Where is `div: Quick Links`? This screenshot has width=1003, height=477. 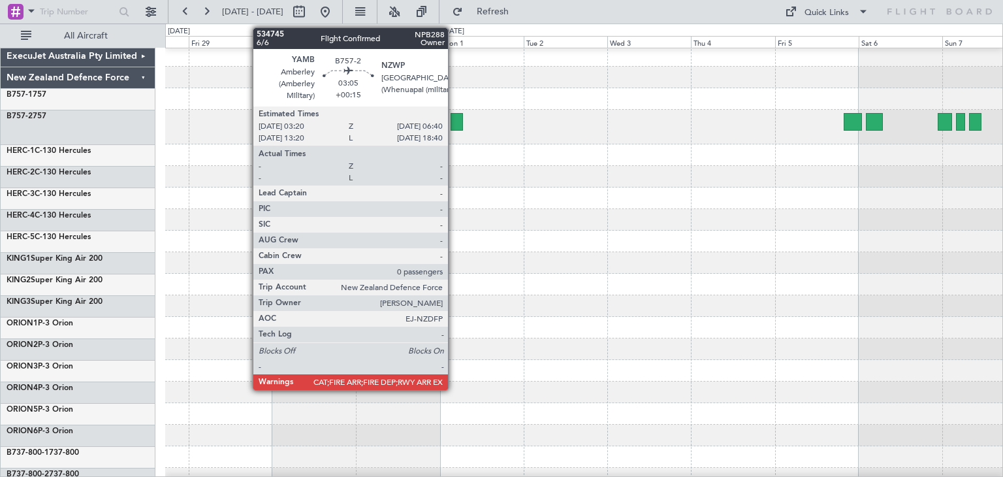 div: Quick Links is located at coordinates (826, 13).